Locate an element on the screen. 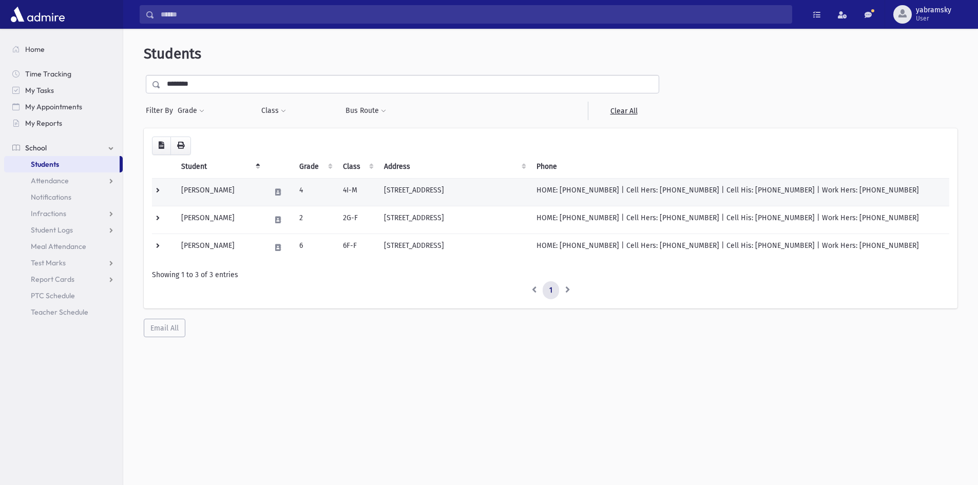 The width and height of the screenshot is (978, 485). td: 4 is located at coordinates (315, 192).